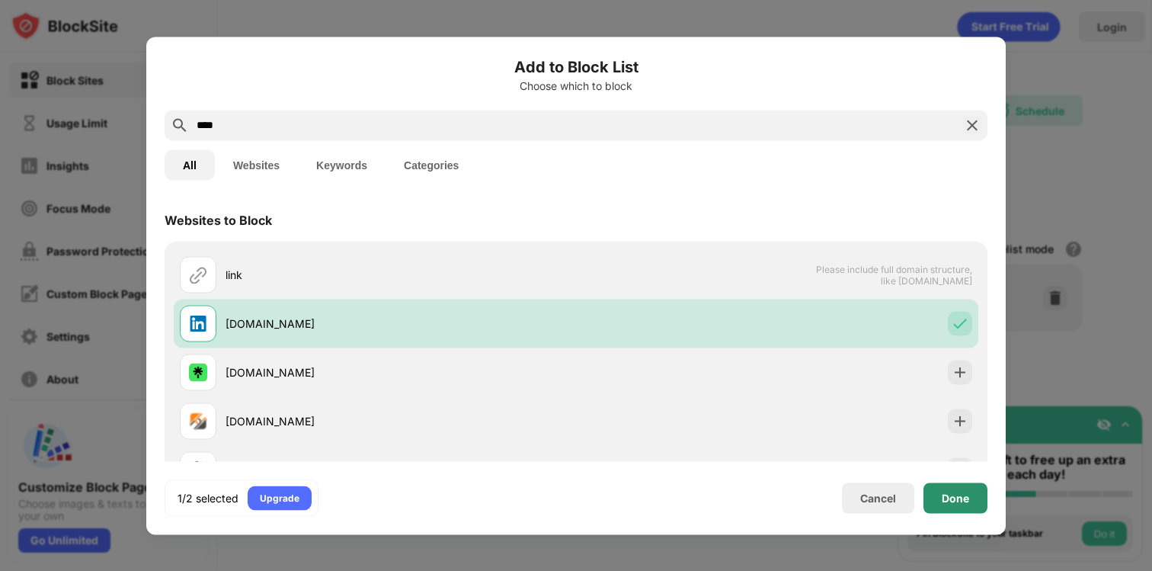 This screenshot has height=571, width=1152. I want to click on div: 1/2 selected, so click(208, 497).